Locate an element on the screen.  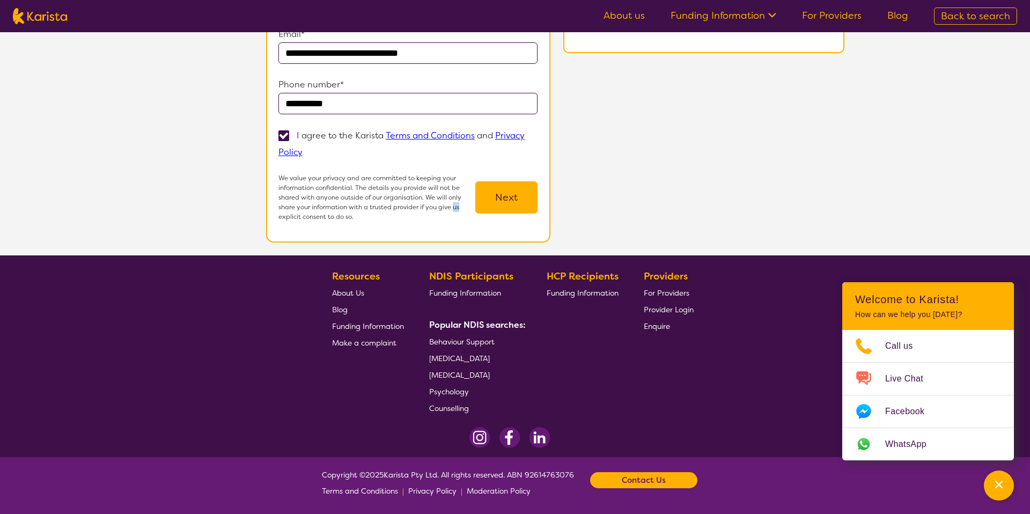
a: Back to search is located at coordinates (975, 16).